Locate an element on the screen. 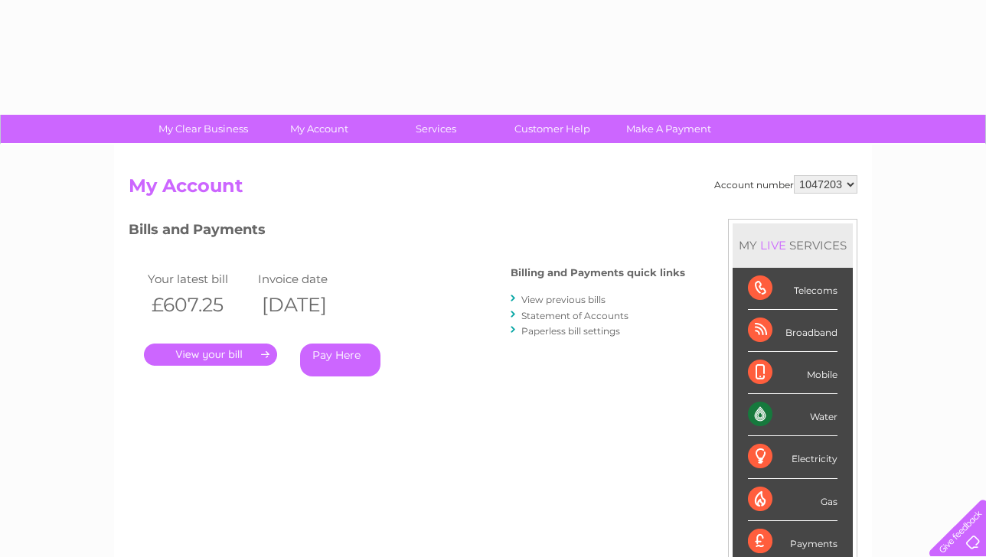 Image resolution: width=986 pixels, height=557 pixels. a: Make A Payment is located at coordinates (668, 129).